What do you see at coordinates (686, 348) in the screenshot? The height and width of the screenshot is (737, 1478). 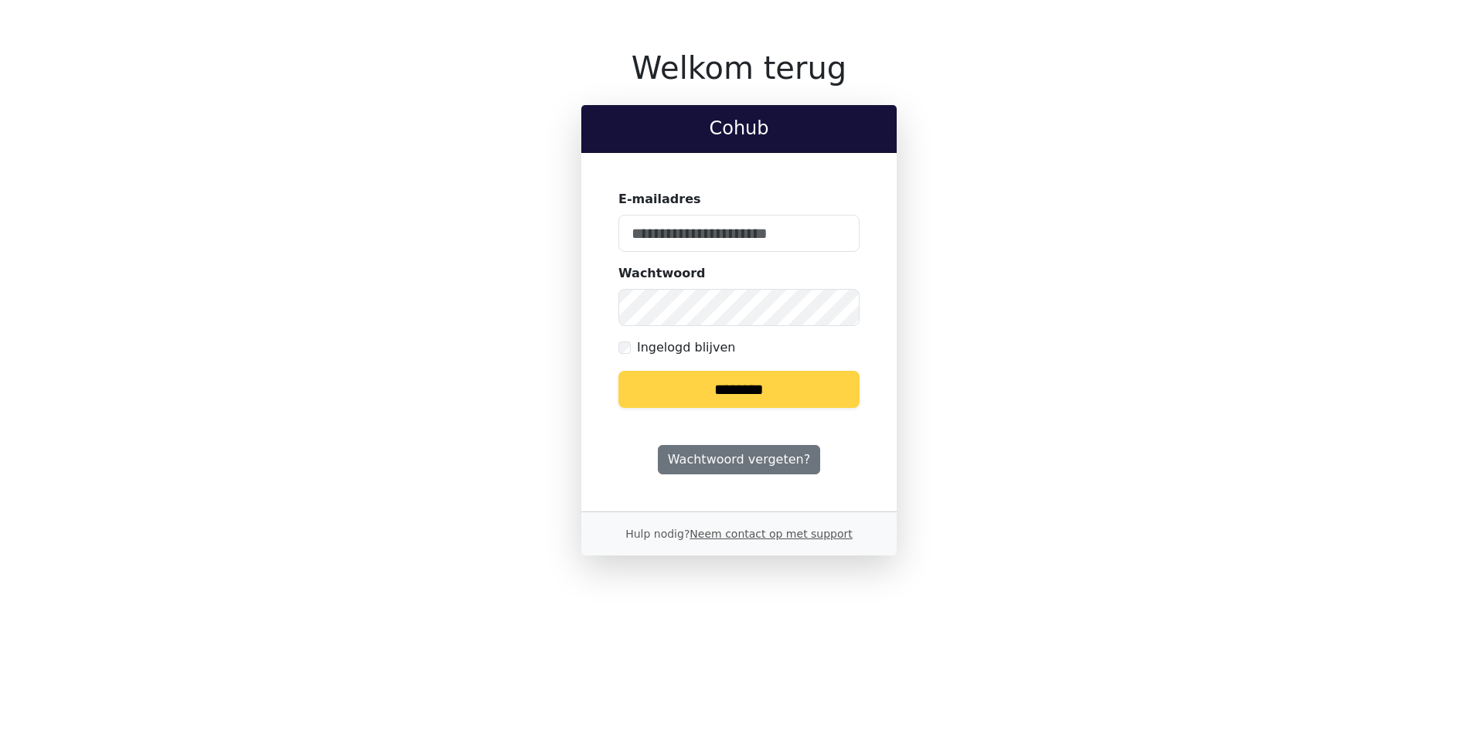 I see `label: Ingelogd blijven` at bounding box center [686, 348].